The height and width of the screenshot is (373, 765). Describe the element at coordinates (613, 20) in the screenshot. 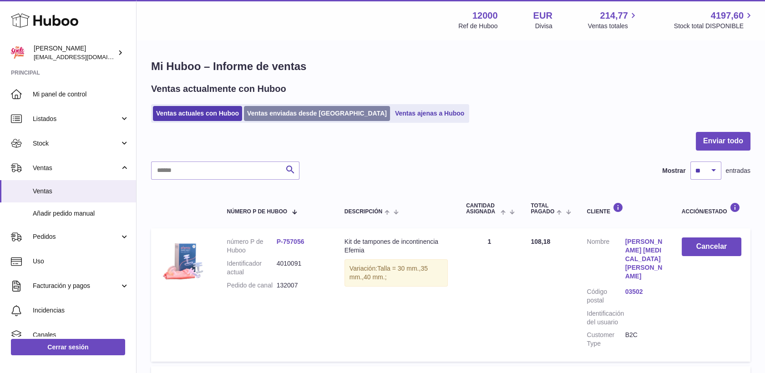

I see `a: 214,77 Ventas totales` at that location.